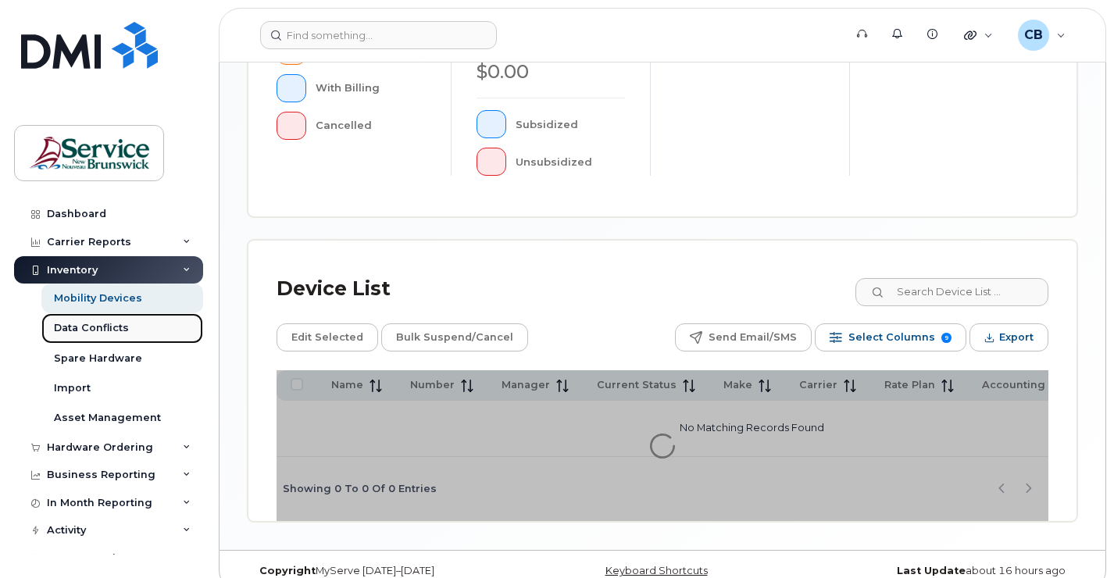  I want to click on span: CB, so click(1034, 35).